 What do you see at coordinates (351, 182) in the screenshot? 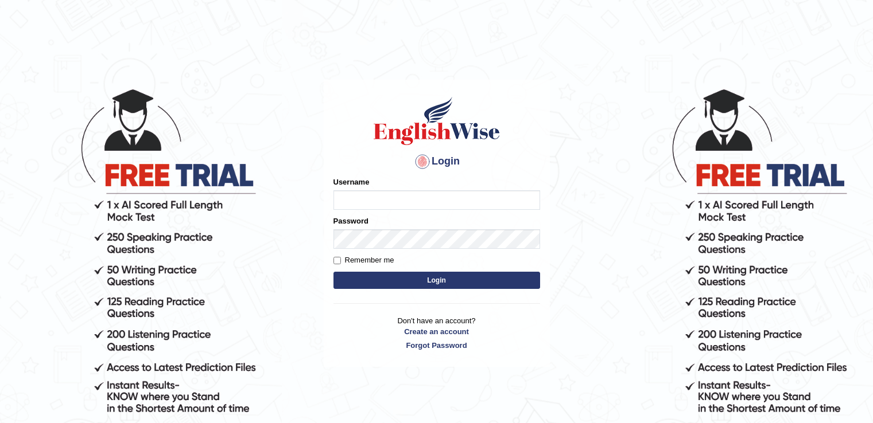
I see `label: Username` at bounding box center [351, 182].